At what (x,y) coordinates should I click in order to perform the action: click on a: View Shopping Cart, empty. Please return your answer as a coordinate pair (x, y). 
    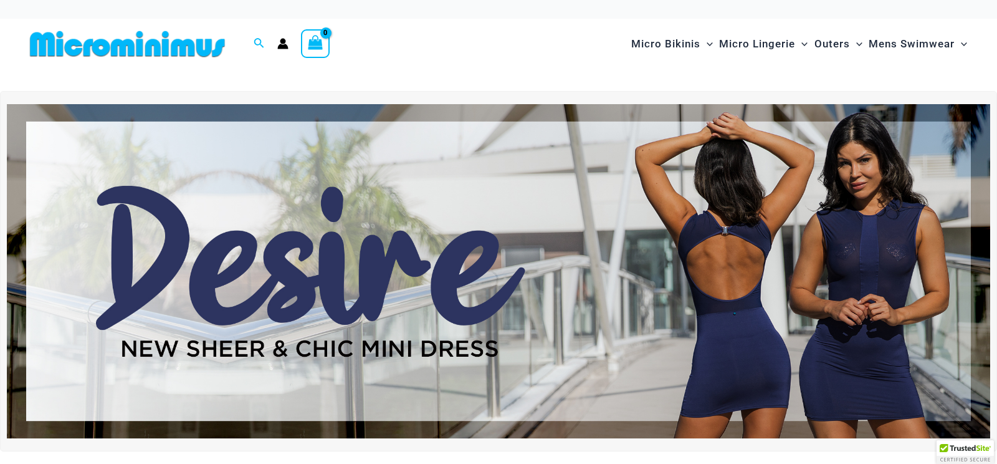
    Looking at the image, I should click on (315, 44).